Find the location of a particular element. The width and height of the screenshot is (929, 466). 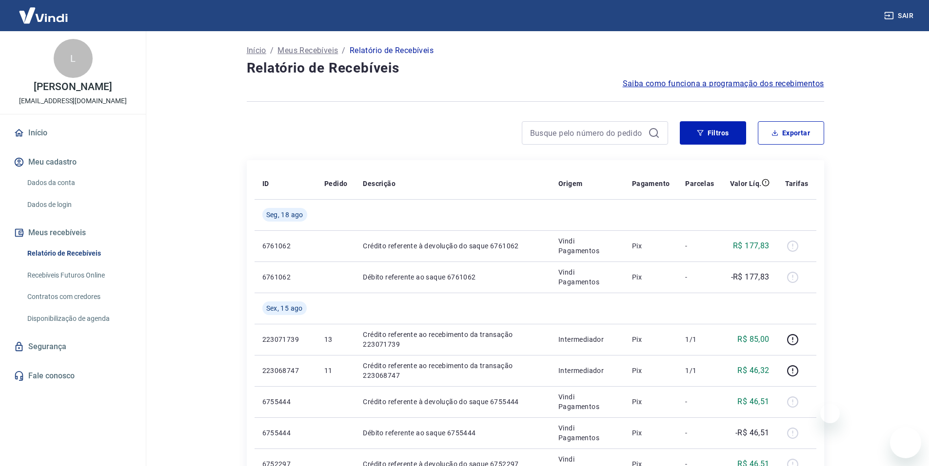

a: Meus Recebíveis is located at coordinates (308, 51).